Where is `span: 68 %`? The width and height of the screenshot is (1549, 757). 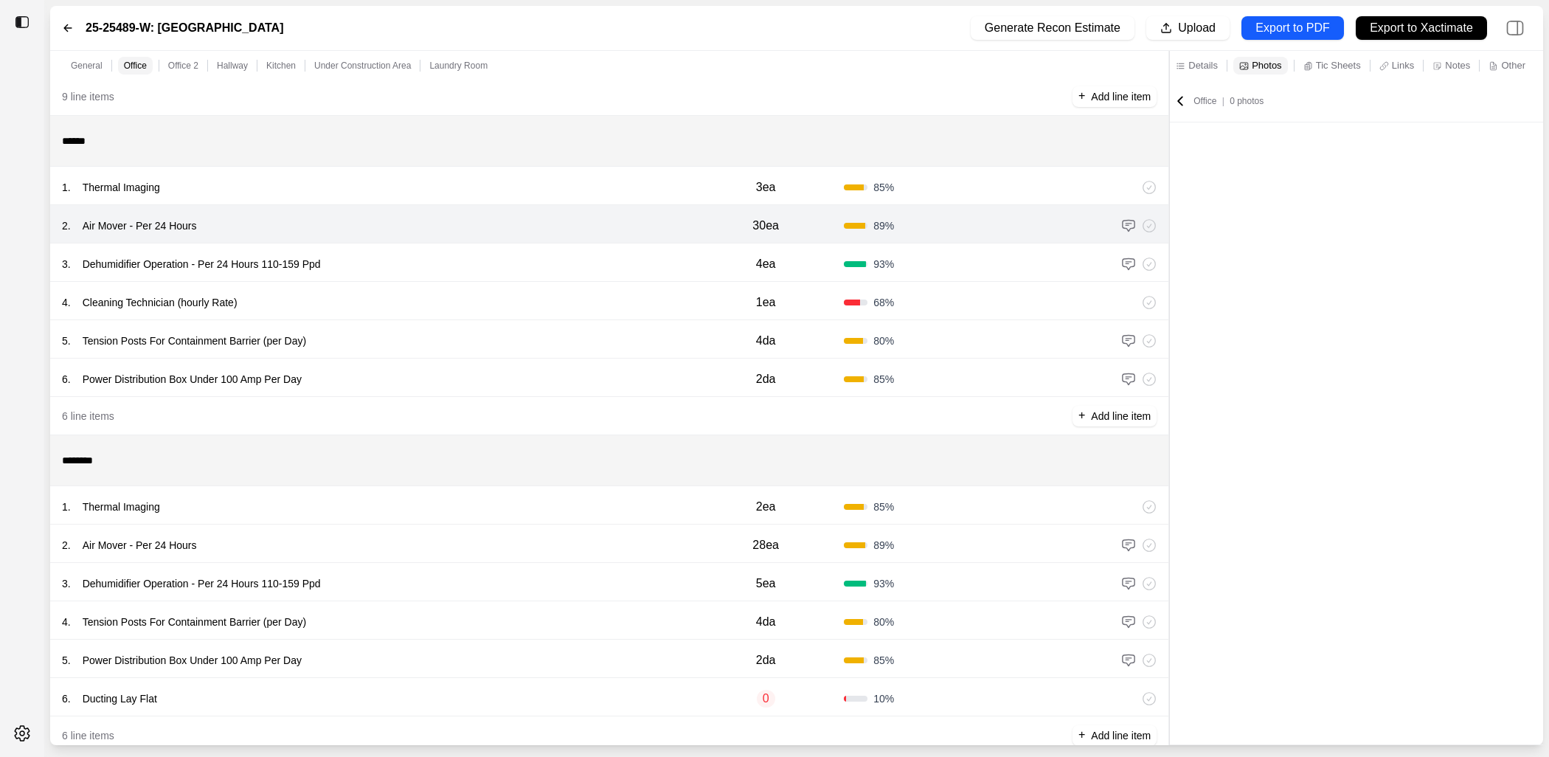
span: 68 % is located at coordinates (883, 302).